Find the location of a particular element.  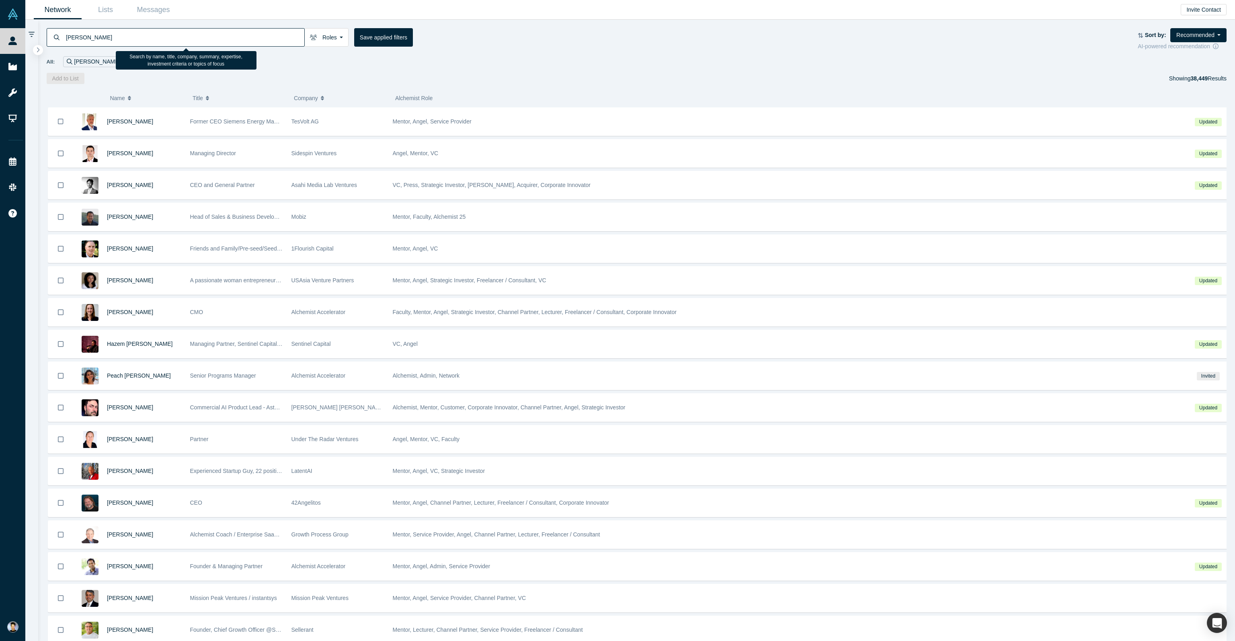

span: Senior Programs Manager is located at coordinates (223, 376).